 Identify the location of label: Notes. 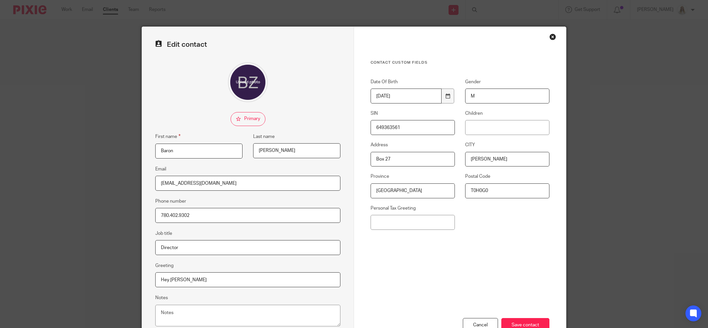
(162, 298).